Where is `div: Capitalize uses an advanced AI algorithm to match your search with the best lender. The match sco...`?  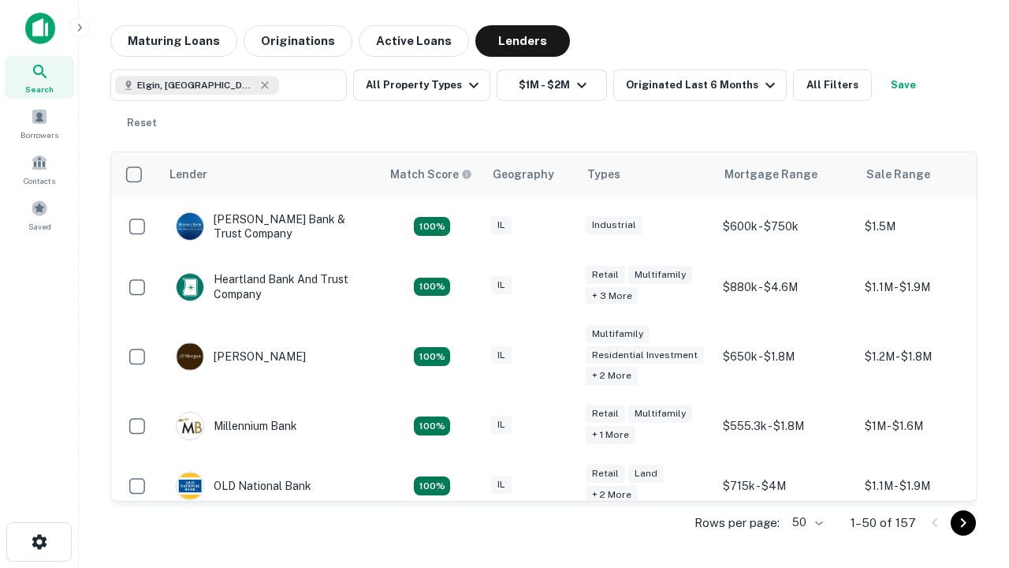
div: Capitalize uses an advanced AI algorithm to match your search with the best lender. The match sco... is located at coordinates (431, 174).